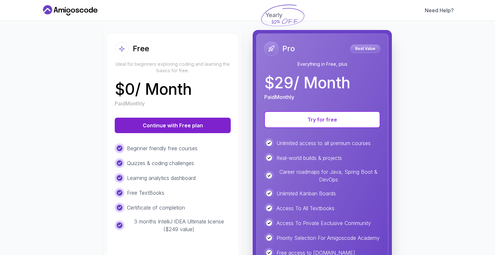 Image resolution: width=495 pixels, height=255 pixels. Describe the element at coordinates (153, 89) in the screenshot. I see `p: $ 0 / Month` at that location.